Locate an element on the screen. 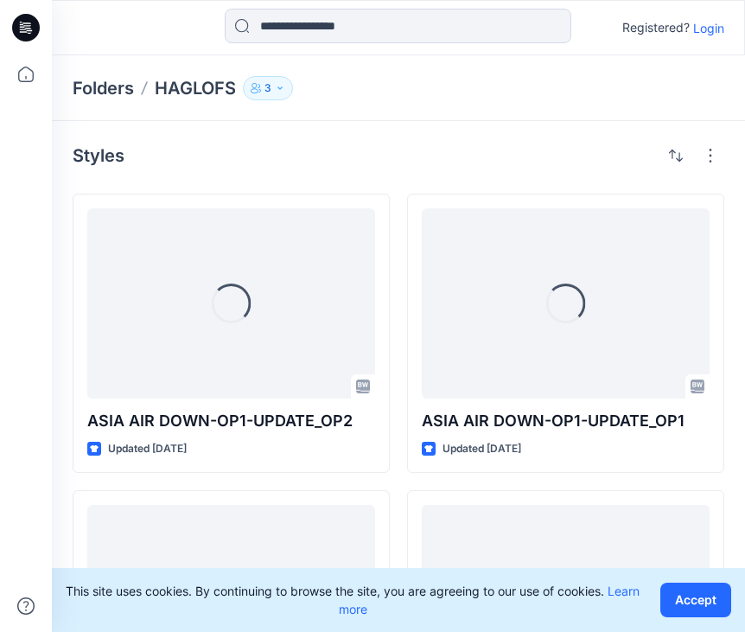  p: ASIA AIR DOWN-OP1-UPDATE_OP1 is located at coordinates (565, 421).